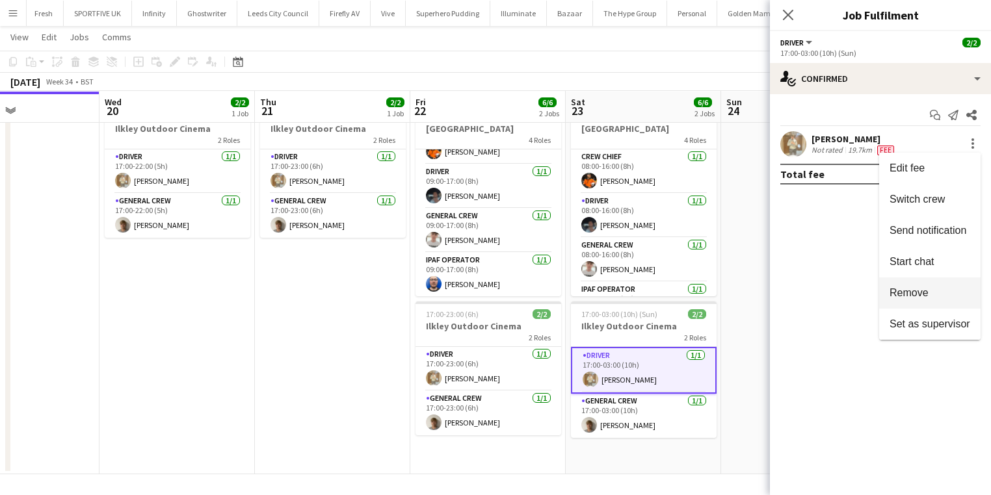 The height and width of the screenshot is (495, 991). What do you see at coordinates (907, 168) in the screenshot?
I see `span: Edit fee` at bounding box center [907, 168].